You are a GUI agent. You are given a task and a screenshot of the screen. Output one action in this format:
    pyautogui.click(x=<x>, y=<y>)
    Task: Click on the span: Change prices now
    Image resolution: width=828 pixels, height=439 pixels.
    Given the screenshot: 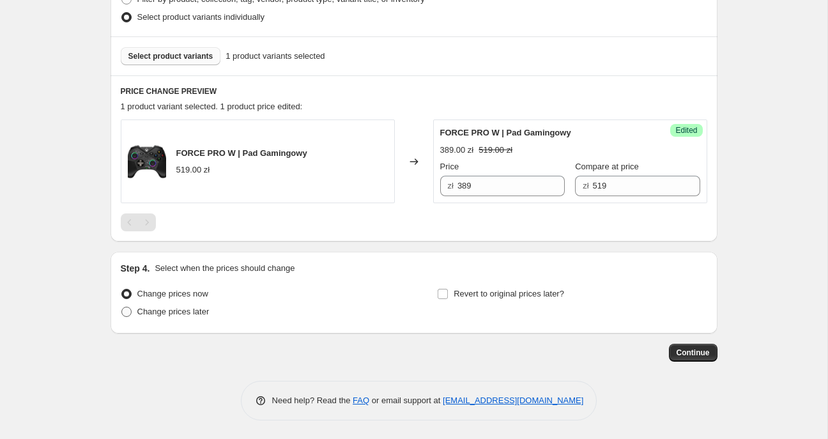 What is the action you would take?
    pyautogui.click(x=172, y=293)
    